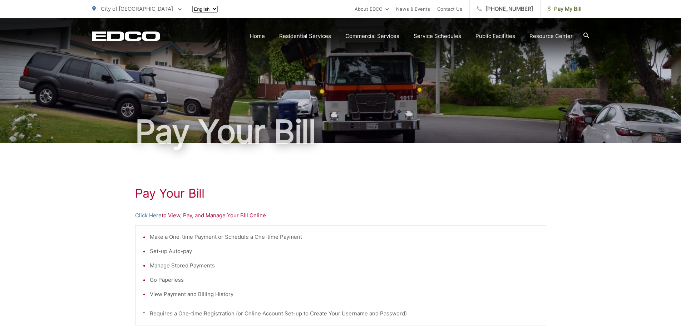 The image size is (681, 329). What do you see at coordinates (372, 36) in the screenshot?
I see `a: Commercial Services` at bounding box center [372, 36].